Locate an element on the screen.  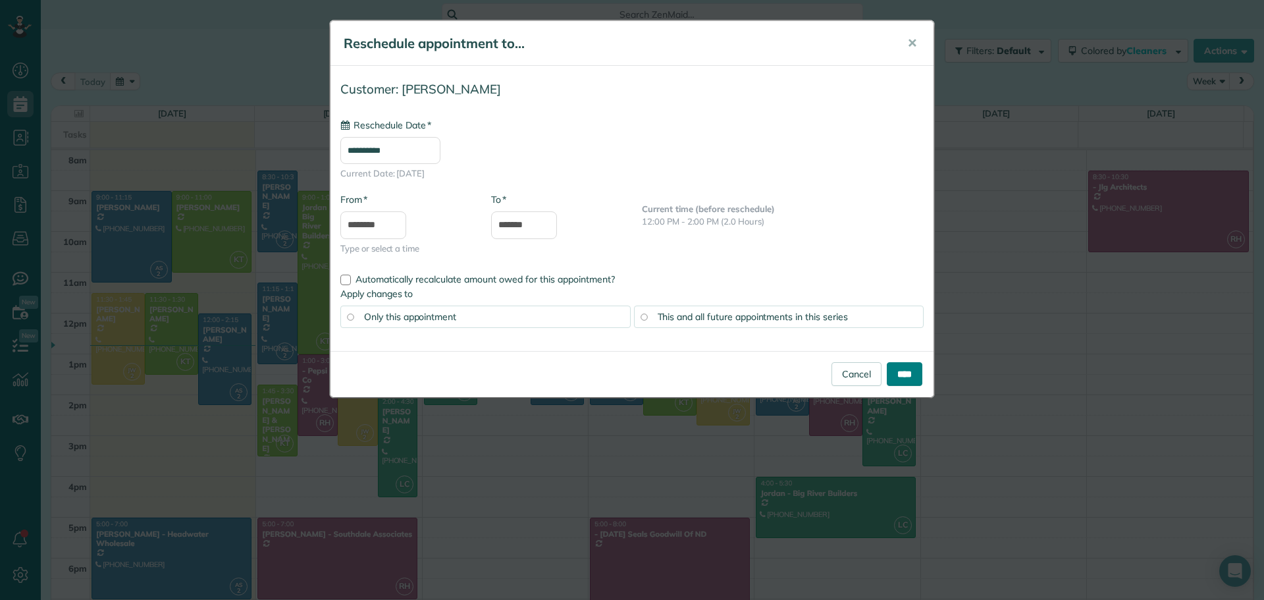
p: 12:00 PM - 2:00 PM (2.0 Hours) is located at coordinates (783, 221).